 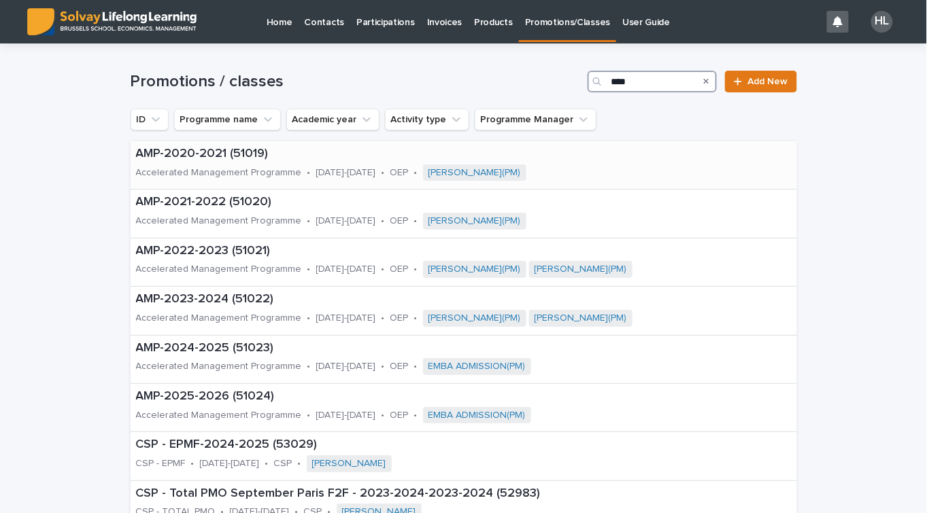 What do you see at coordinates (400, 203) in the screenshot?
I see `p: AMP-2021-2022 (51020)` at bounding box center [400, 203].